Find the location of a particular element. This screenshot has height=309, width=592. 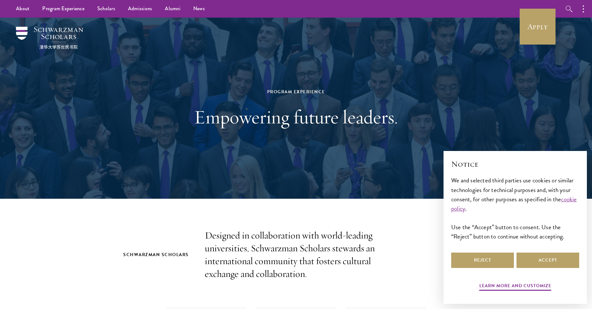

h2: Notice is located at coordinates (515, 164).